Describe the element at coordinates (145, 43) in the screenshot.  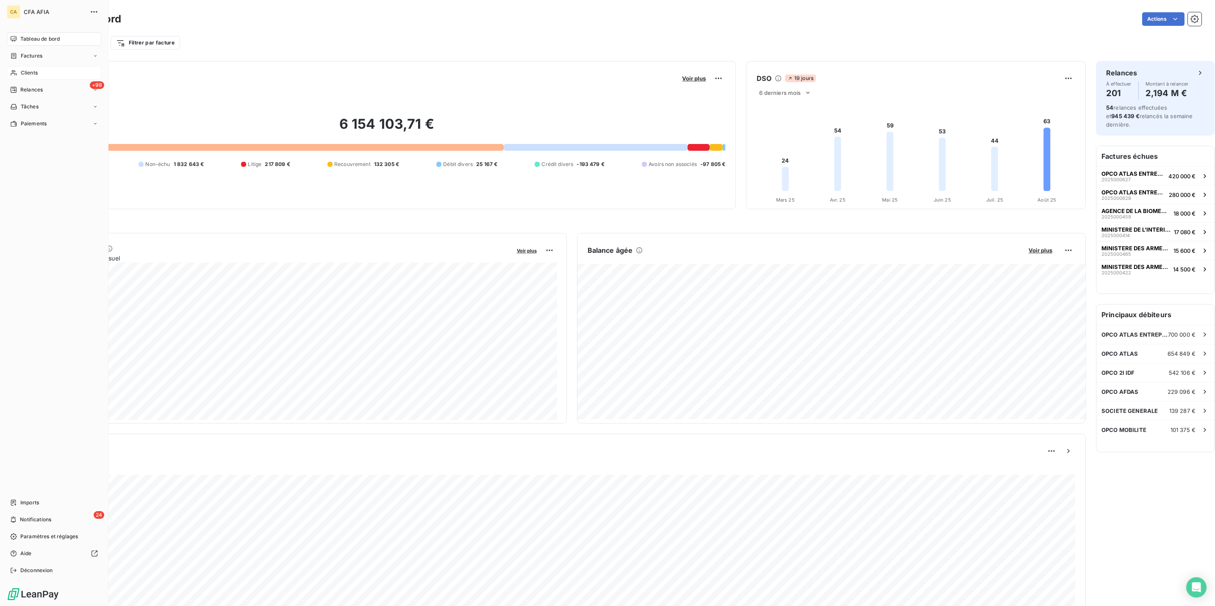
I see `button: Filtrer par facture` at that location.